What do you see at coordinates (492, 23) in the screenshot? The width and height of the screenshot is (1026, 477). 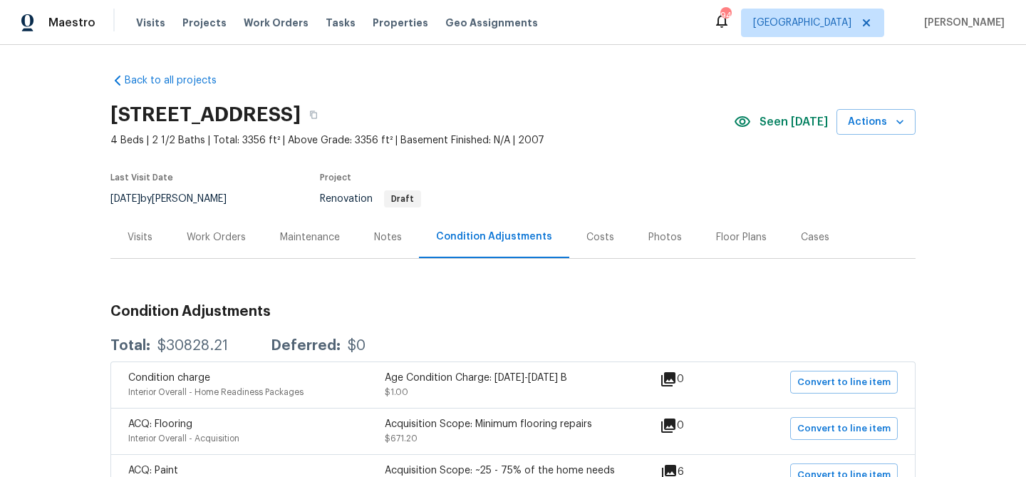 I see `span: Geo Assignments` at bounding box center [492, 23].